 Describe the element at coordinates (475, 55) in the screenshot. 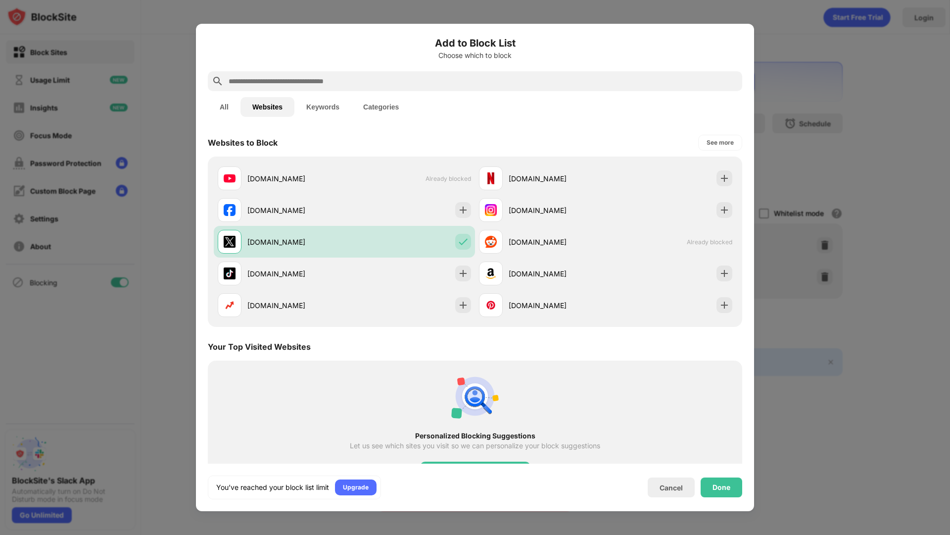

I see `div: Choose which to block` at that location.